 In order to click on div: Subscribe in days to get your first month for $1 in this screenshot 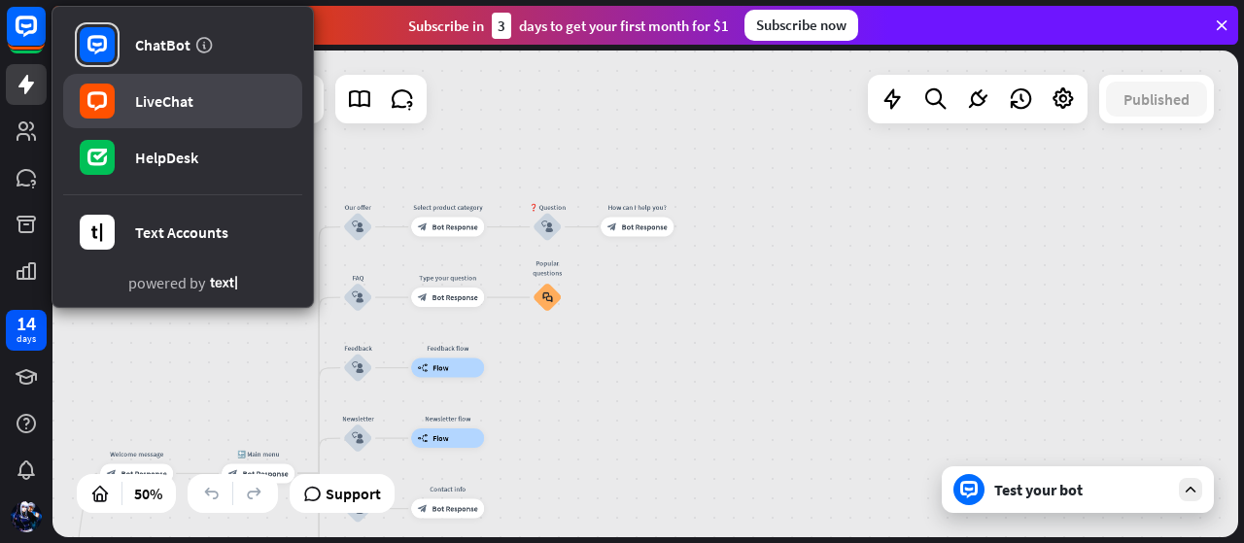, I will do `click(569, 25)`.